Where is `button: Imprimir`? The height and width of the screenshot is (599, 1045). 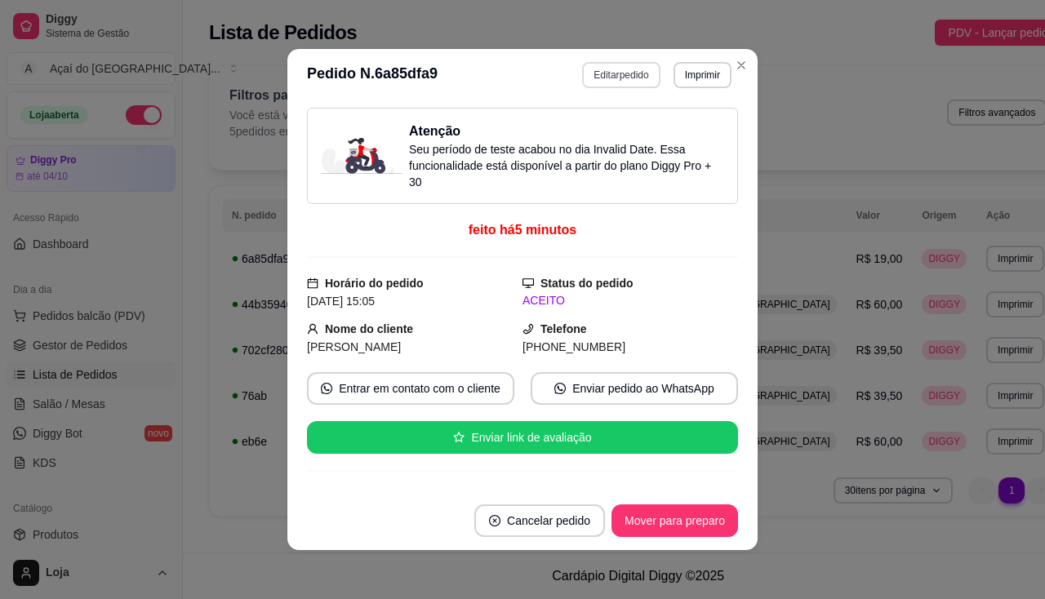 button: Imprimir is located at coordinates (702, 75).